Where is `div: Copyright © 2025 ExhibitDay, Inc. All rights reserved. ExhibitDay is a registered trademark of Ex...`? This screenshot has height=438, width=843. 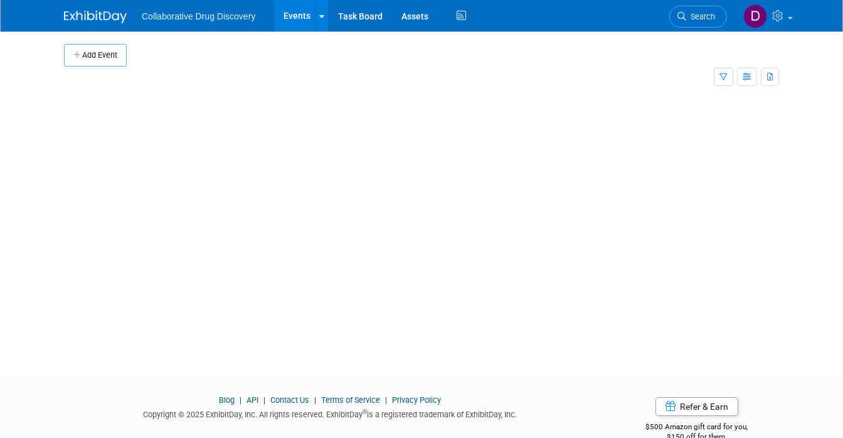
div: Copyright © 2025 ExhibitDay, Inc. All rights reserved. ExhibitDay is a registered trademark of Ex... is located at coordinates (330, 413).